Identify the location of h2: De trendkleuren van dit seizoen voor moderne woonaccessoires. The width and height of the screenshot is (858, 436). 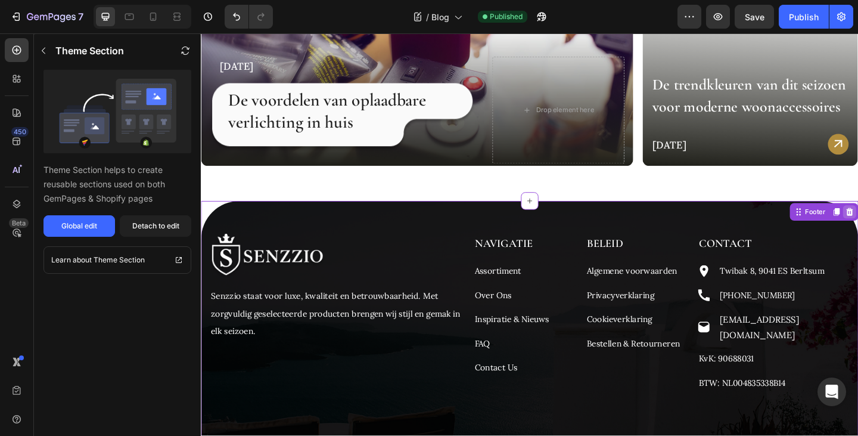
(597, 68).